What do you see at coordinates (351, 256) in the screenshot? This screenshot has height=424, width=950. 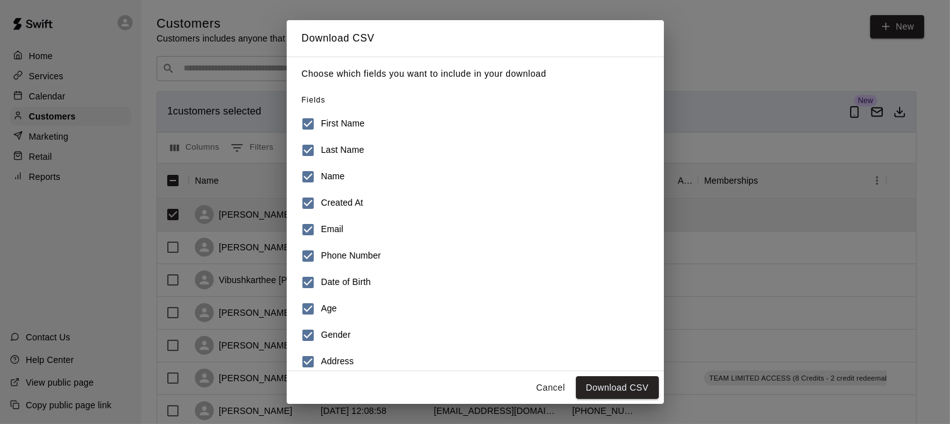 I see `h6: Phone Number` at bounding box center [351, 256].